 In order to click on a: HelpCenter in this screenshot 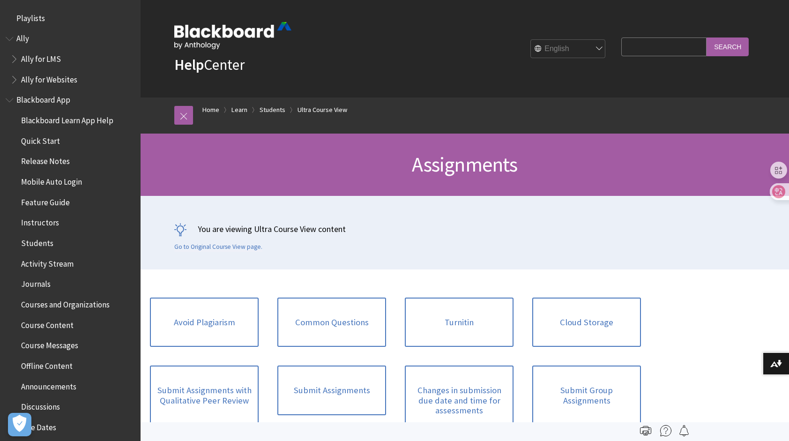, I will do `click(209, 65)`.